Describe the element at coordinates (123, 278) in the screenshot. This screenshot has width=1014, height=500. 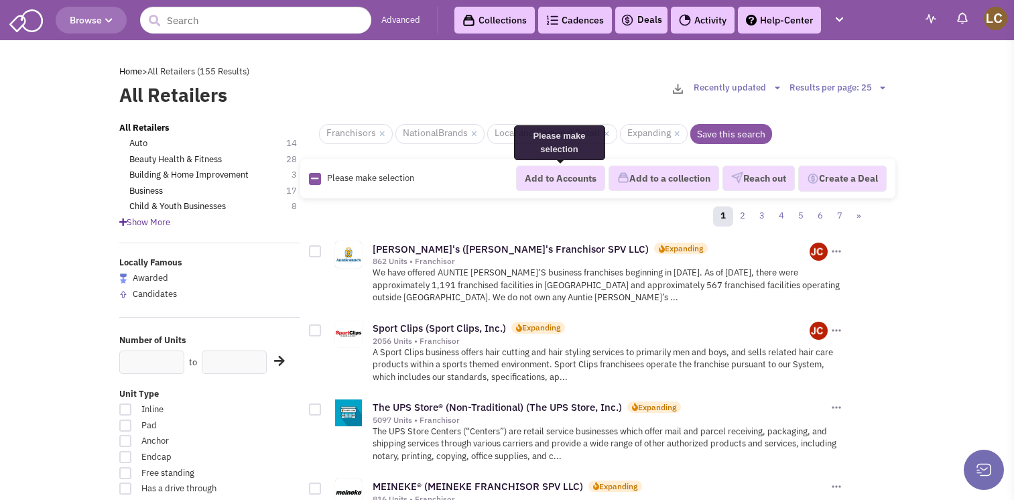
I see `img: locallyfamous-largeicon.png` at that location.